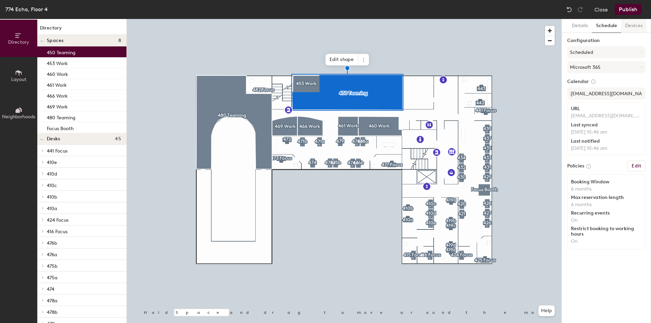 This screenshot has height=323, width=651. I want to click on span: 474, so click(51, 289).